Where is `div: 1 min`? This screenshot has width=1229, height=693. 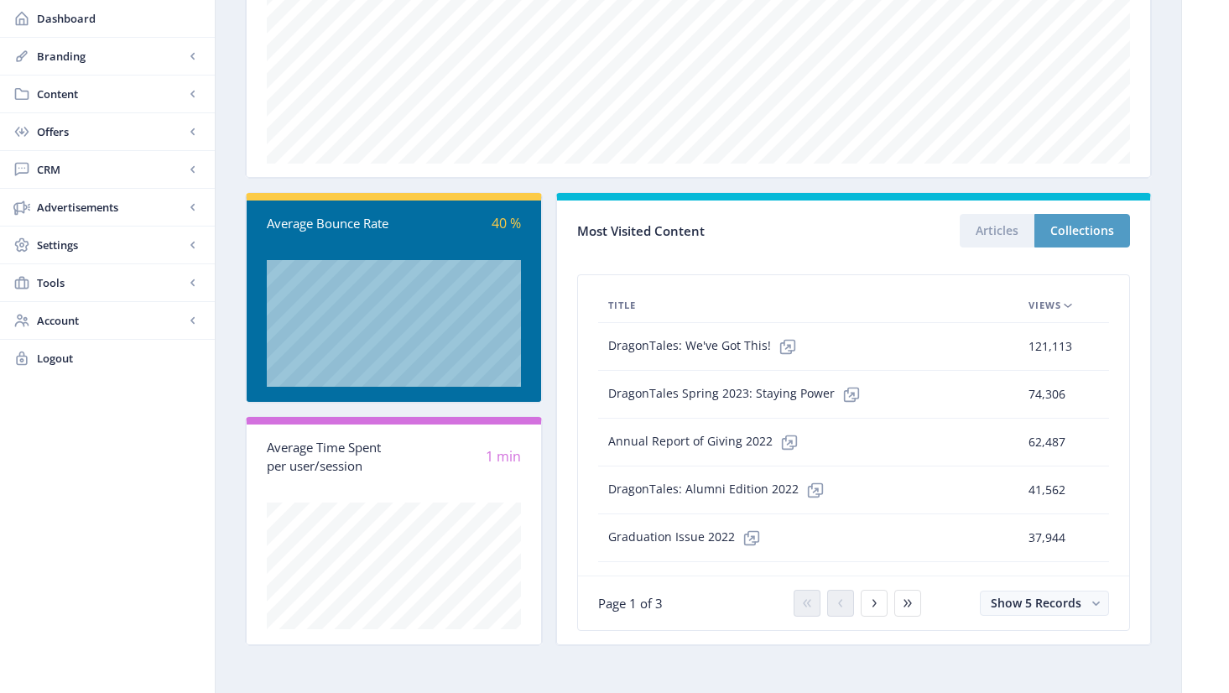 div: 1 min is located at coordinates (458, 456).